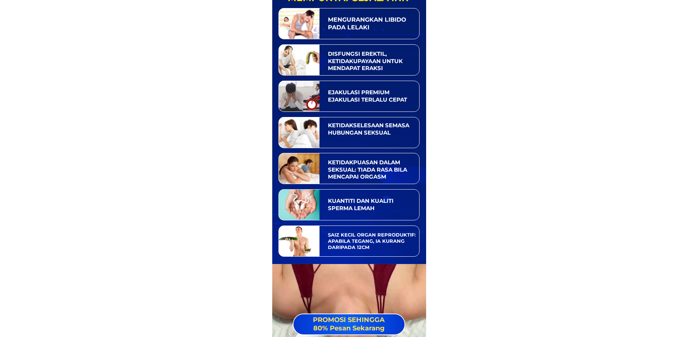 This screenshot has height=337, width=698. Describe the element at coordinates (369, 24) in the screenshot. I see `div: MENGURANGKAN LIBIDO PADA LELAKI` at that location.